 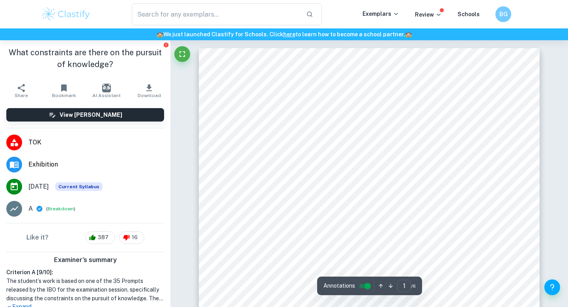 What do you see at coordinates (182, 54) in the screenshot?
I see `button: Fullscreen` at bounding box center [182, 54].